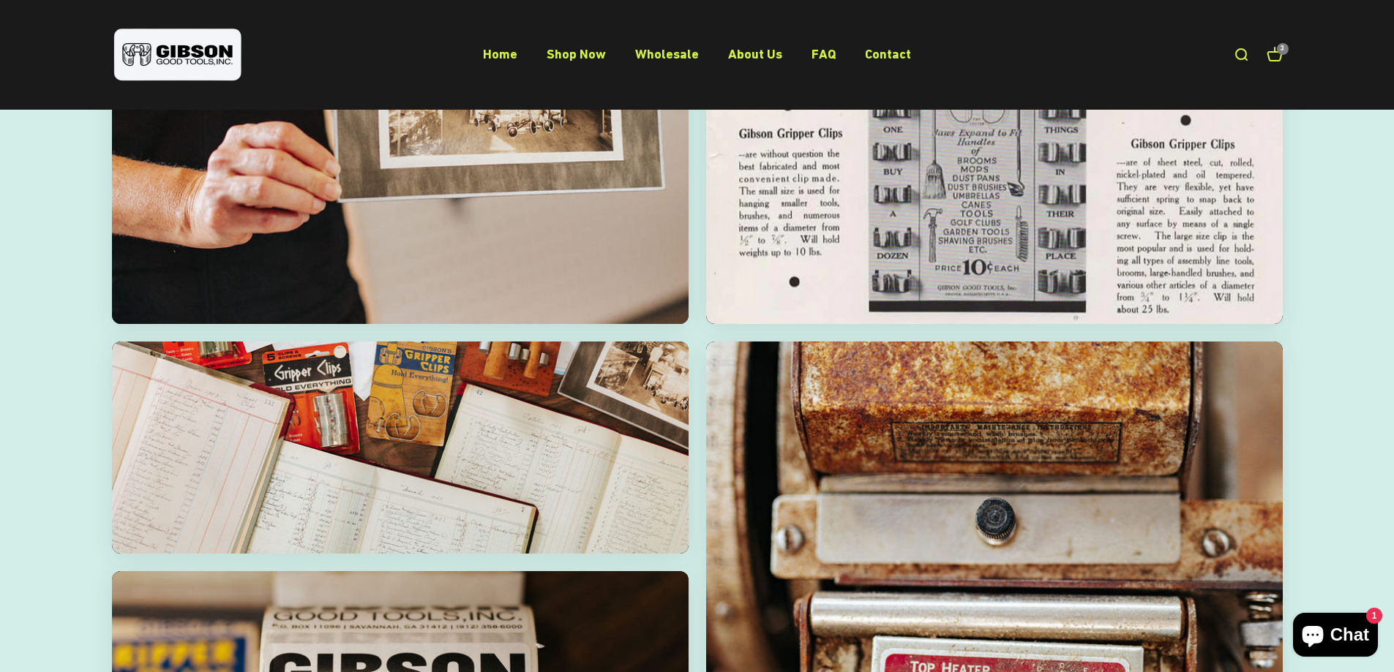  What do you see at coordinates (400, 448) in the screenshot?
I see `img: vintage records and merch from the 1930s` at bounding box center [400, 448].